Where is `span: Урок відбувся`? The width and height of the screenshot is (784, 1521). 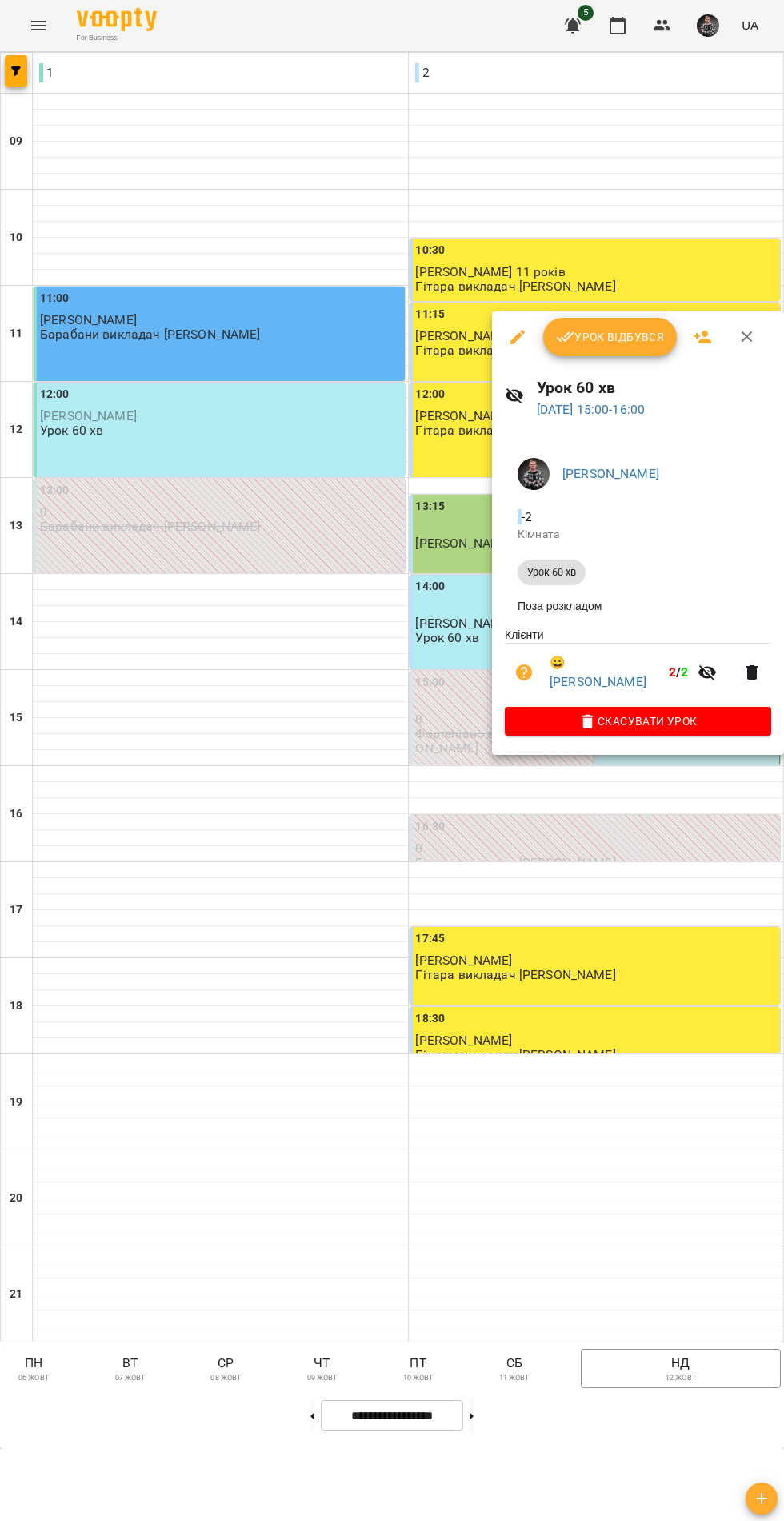 span: Урок відбувся is located at coordinates (611, 337).